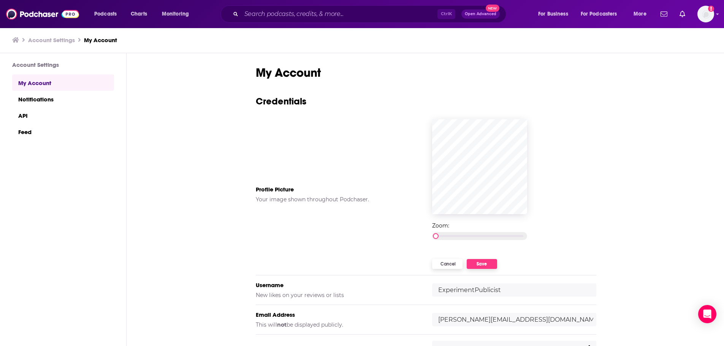 The width and height of the screenshot is (724, 346). I want to click on button: Open AdvancedNew, so click(480, 14).